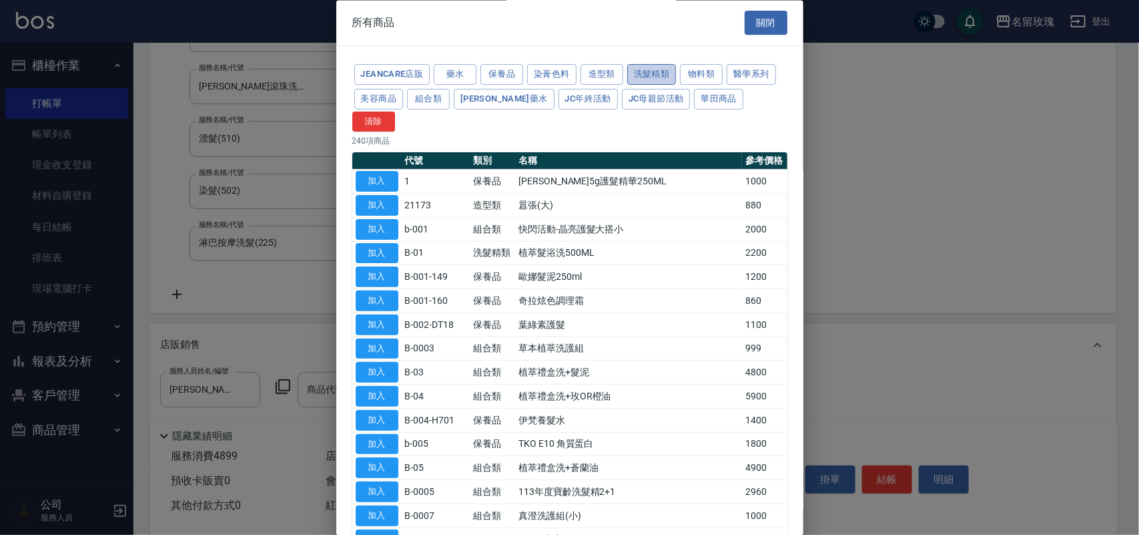  I want to click on button: 華田商品, so click(719, 99).